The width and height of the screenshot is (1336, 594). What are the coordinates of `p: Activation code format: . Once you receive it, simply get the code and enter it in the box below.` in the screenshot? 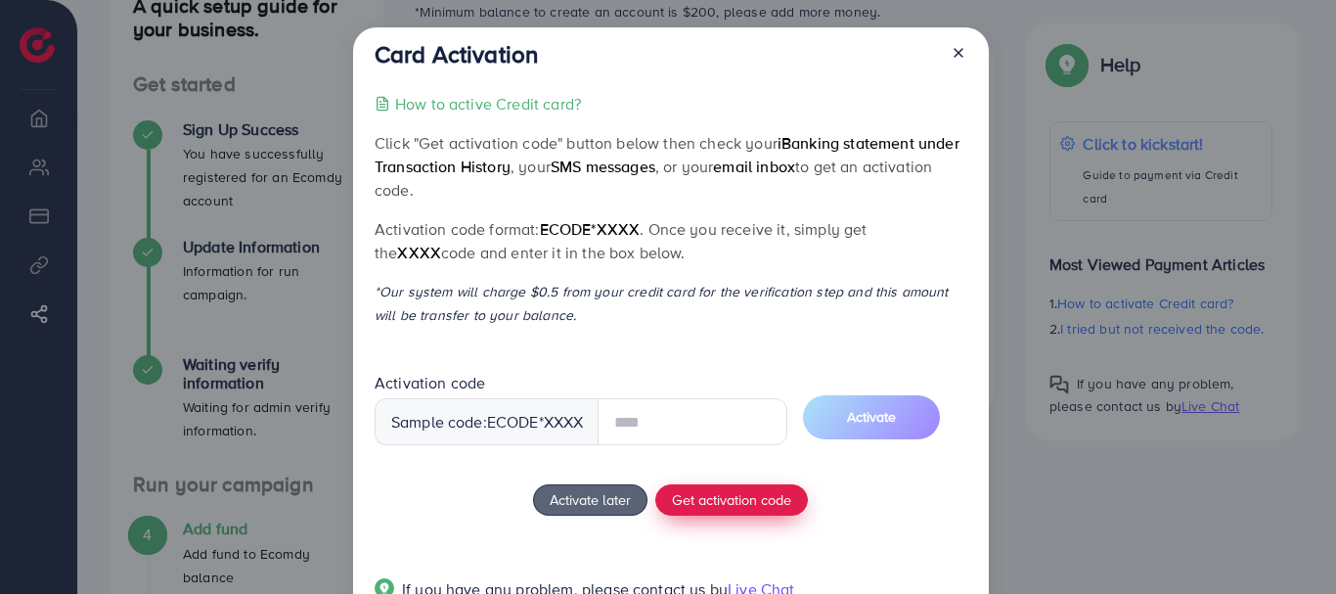 It's located at (670, 241).